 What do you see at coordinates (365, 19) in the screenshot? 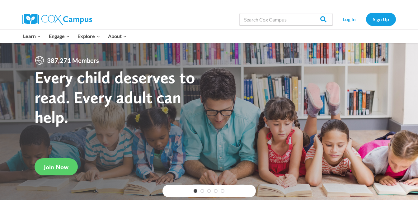
I see `nav: Secondary Navigation` at bounding box center [365, 19].